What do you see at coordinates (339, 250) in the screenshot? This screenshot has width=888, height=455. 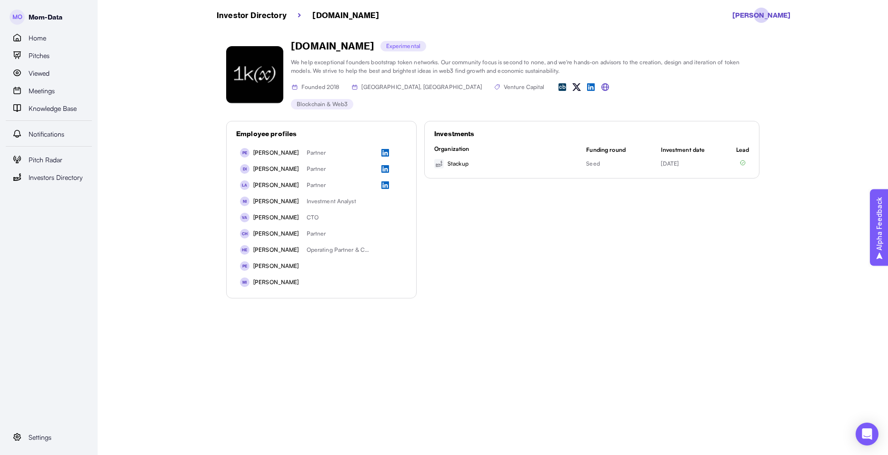 I see `p: Operating Partner & COO` at bounding box center [339, 250].